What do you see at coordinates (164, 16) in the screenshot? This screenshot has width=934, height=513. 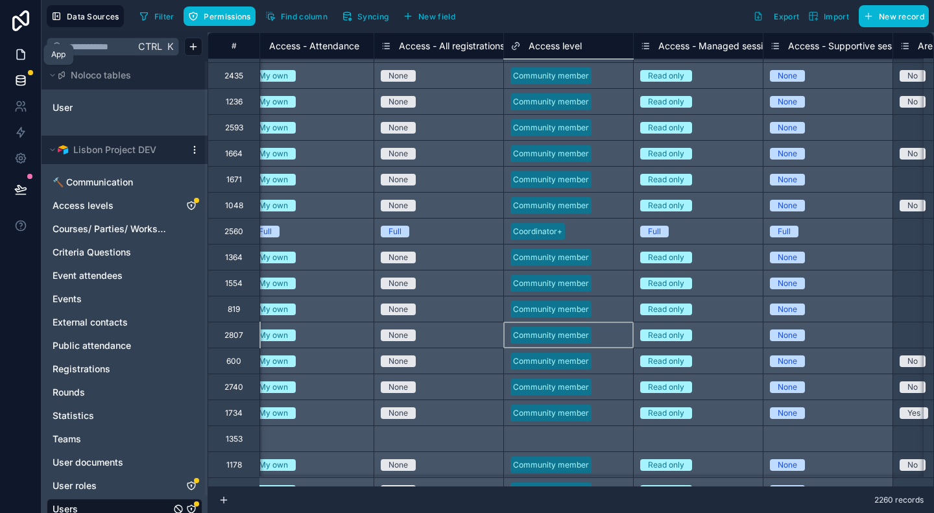 I see `span: Filter` at bounding box center [164, 16].